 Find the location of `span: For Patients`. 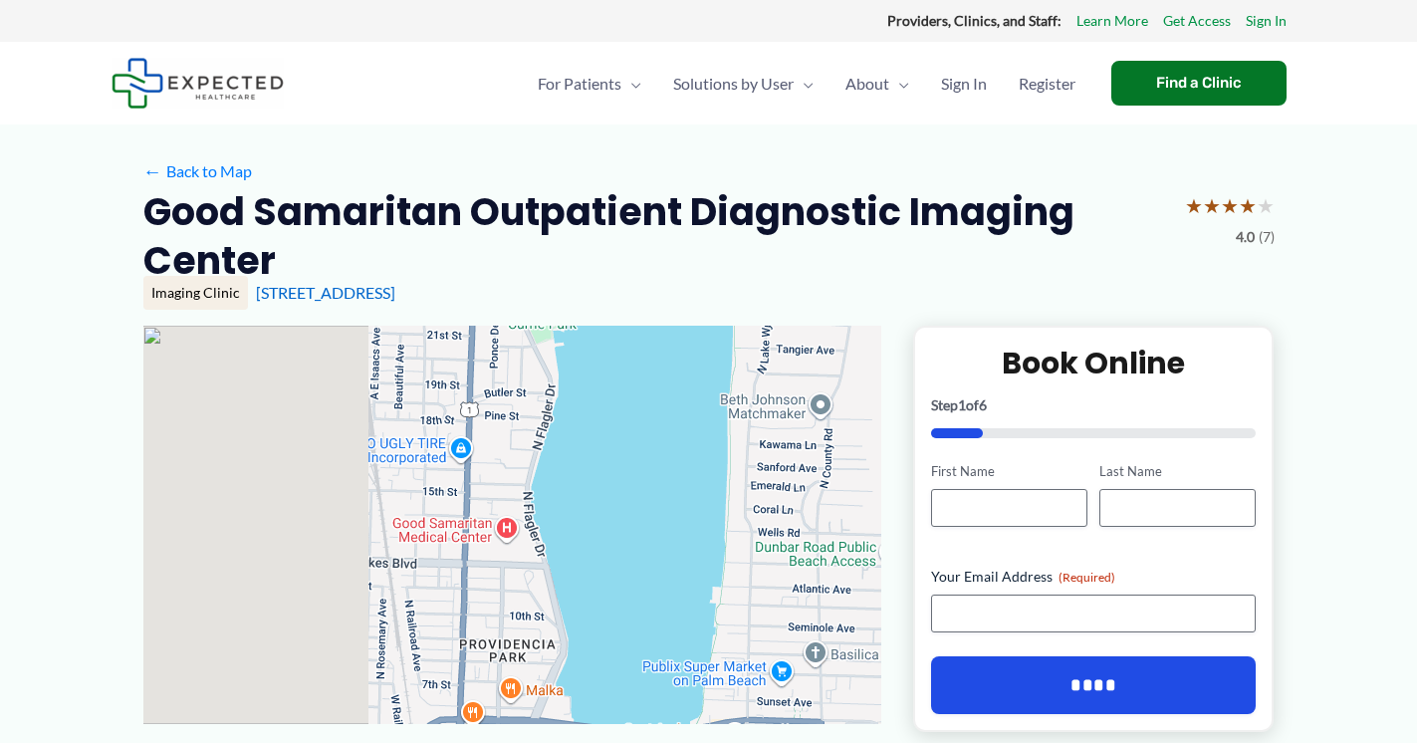

span: For Patients is located at coordinates (580, 84).